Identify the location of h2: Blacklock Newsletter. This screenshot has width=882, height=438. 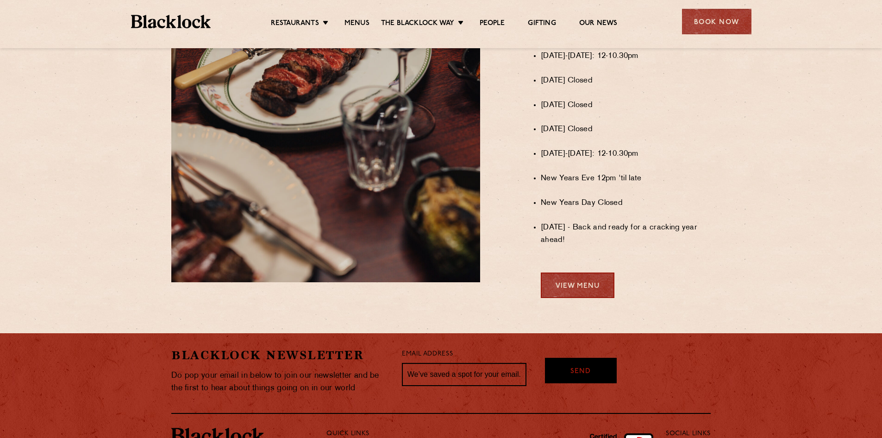
(280, 355).